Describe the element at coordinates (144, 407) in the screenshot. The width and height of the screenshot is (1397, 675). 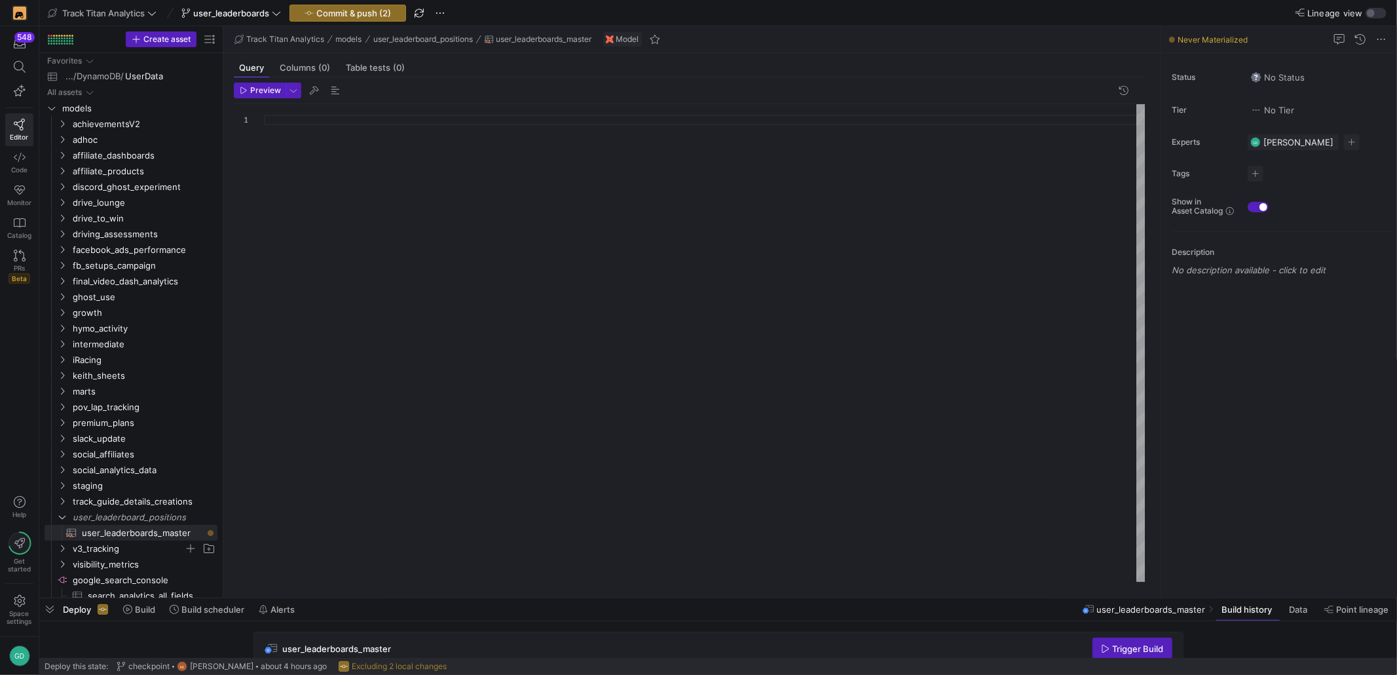
I see `span: pov_lap_tracking` at that location.